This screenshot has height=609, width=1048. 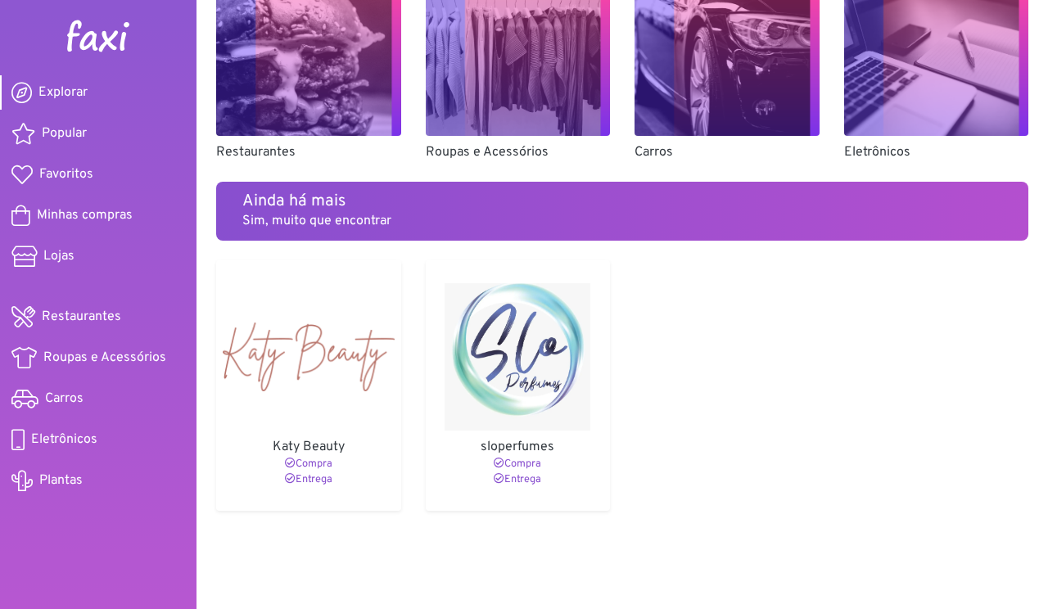 I want to click on span: Favoritos, so click(x=66, y=174).